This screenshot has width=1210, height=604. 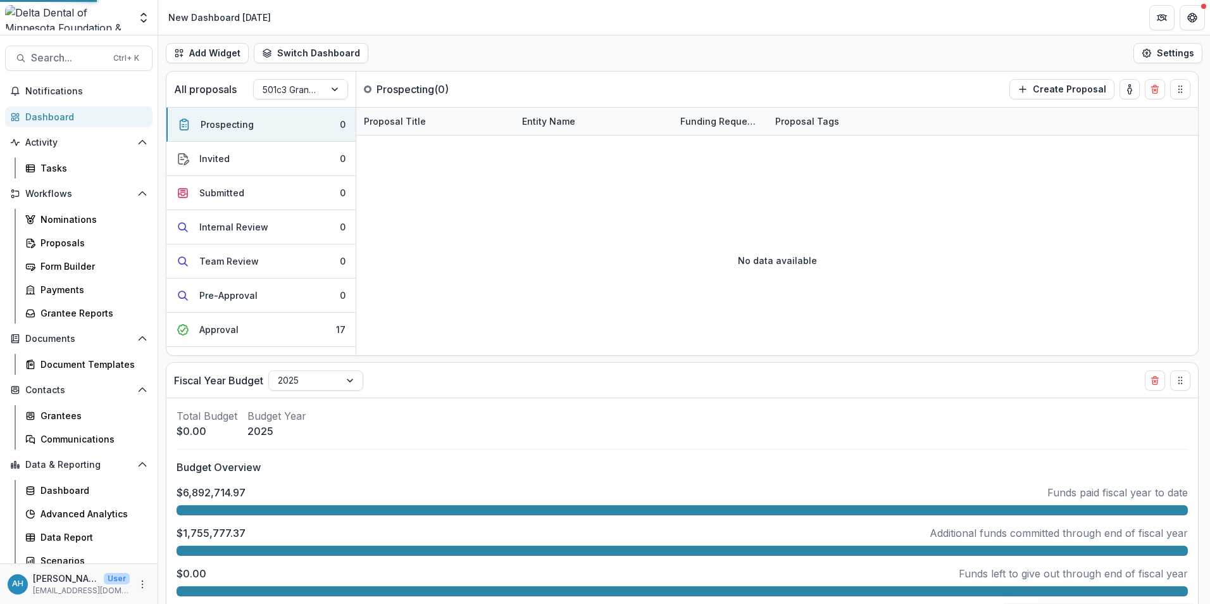 What do you see at coordinates (91, 313) in the screenshot?
I see `div: Grantee Reports` at bounding box center [91, 313].